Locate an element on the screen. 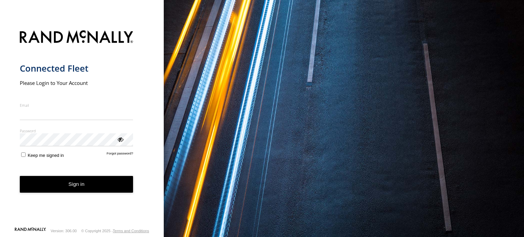 This screenshot has height=237, width=524. div: © Copyright 2025 - is located at coordinates (115, 231).